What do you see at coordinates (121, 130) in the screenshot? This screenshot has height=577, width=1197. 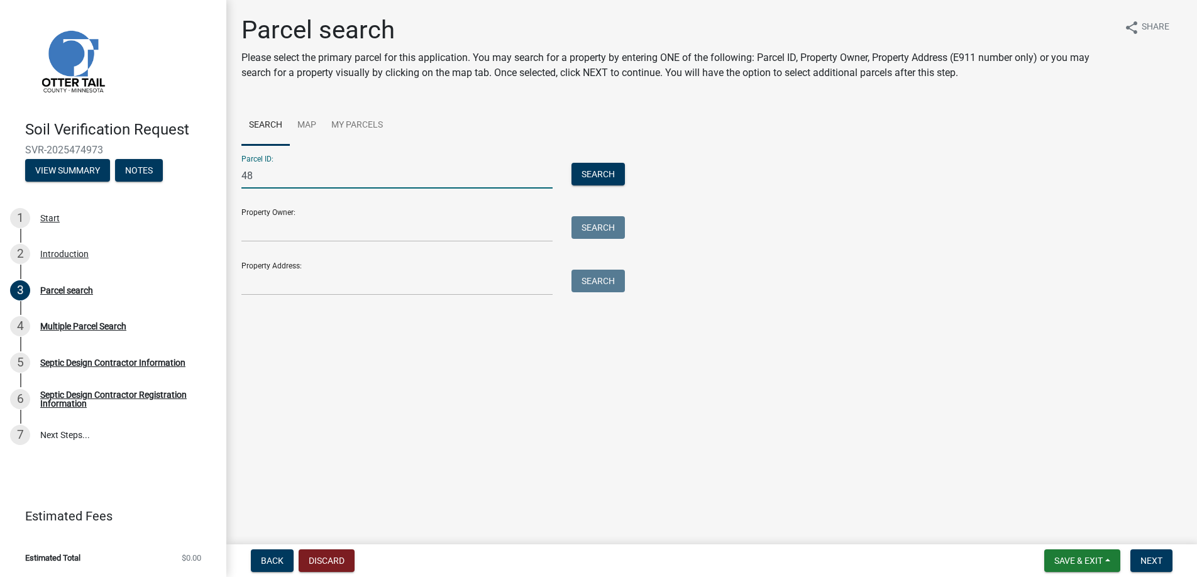 I see `h4: Soil Verification Request` at bounding box center [121, 130].